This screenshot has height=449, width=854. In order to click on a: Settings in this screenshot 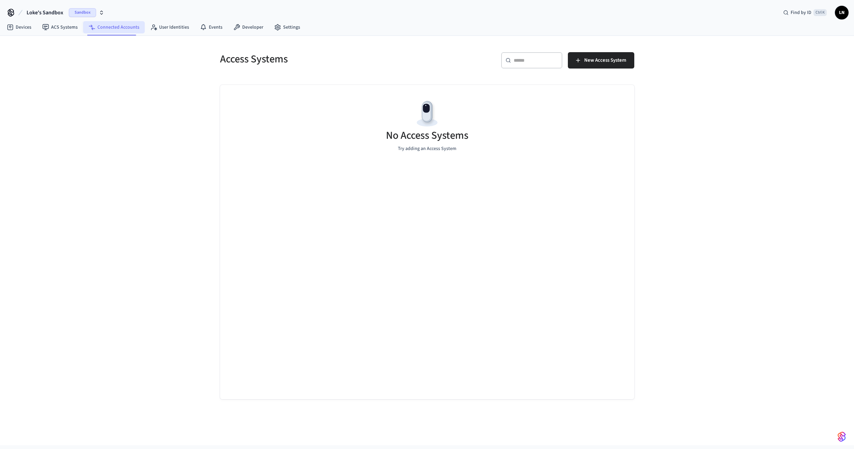, I will do `click(287, 27)`.